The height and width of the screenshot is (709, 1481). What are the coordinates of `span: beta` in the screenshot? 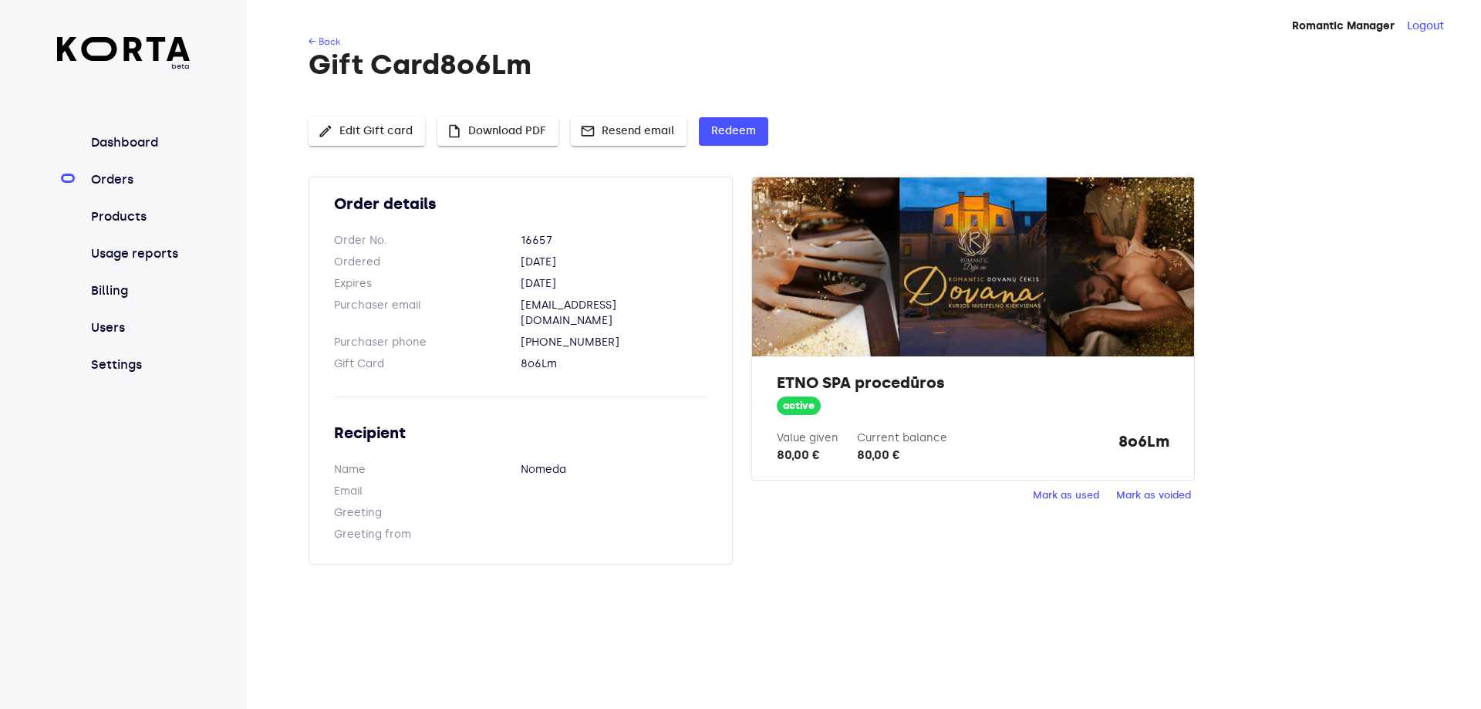 It's located at (123, 66).